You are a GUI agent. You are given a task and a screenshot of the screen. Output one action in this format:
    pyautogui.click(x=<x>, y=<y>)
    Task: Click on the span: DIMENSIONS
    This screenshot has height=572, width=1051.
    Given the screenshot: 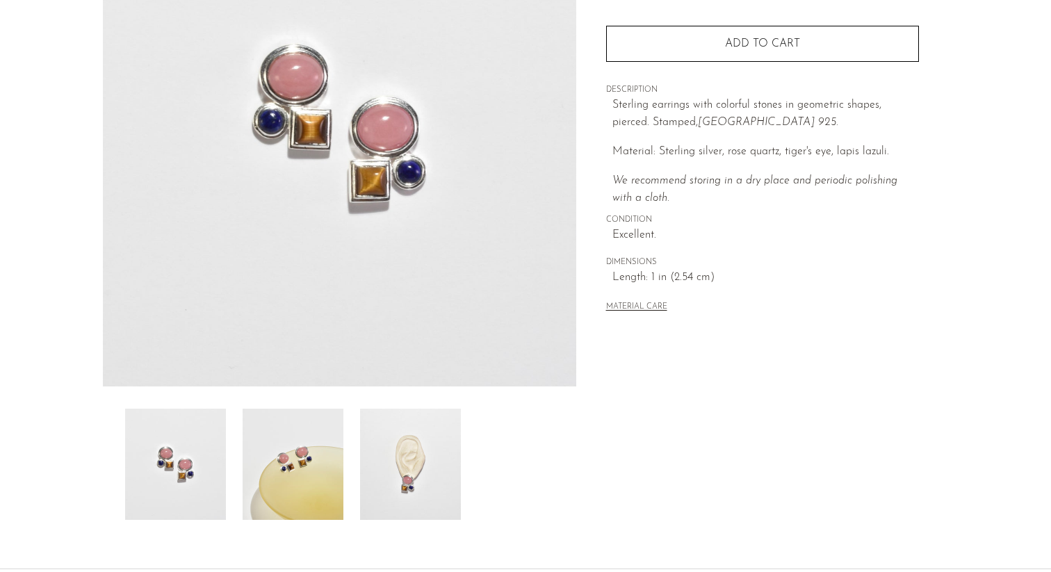 What is the action you would take?
    pyautogui.click(x=763, y=263)
    